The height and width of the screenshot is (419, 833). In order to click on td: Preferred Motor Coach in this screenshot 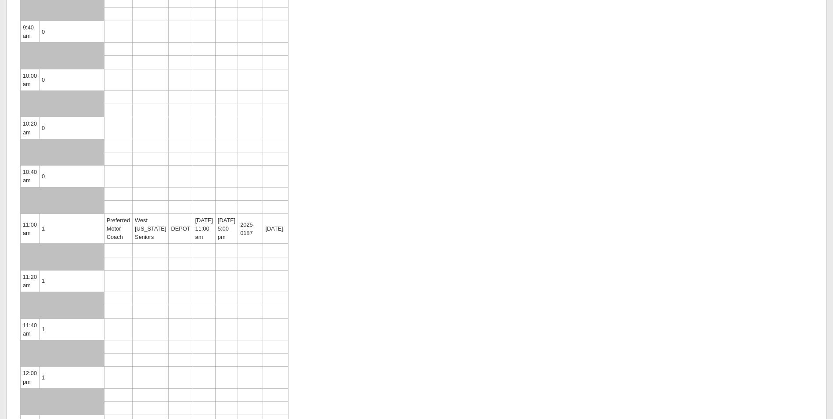, I will do `click(118, 228)`.